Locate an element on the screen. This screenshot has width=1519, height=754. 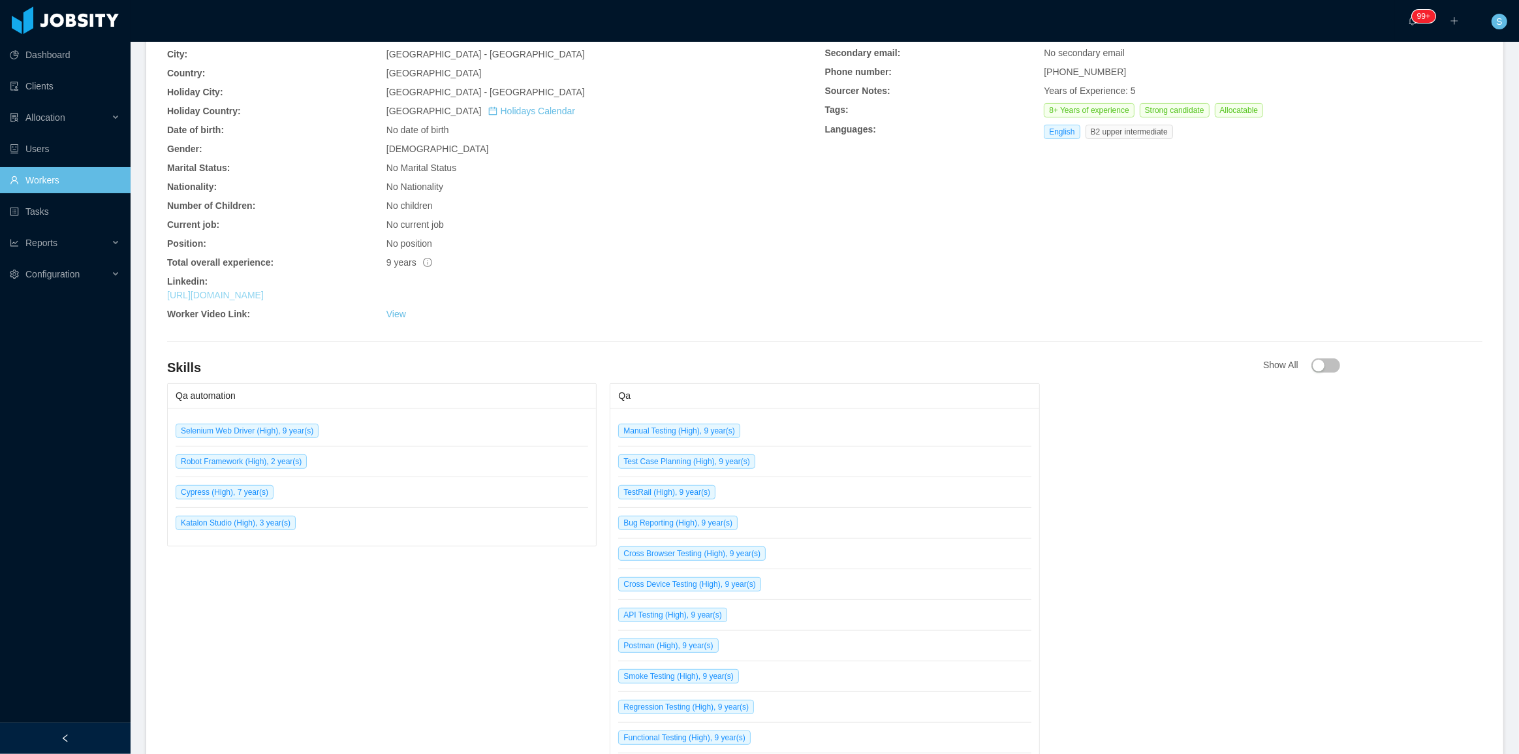
span: Smoke Testing (High), 9 year(s) is located at coordinates (678, 676).